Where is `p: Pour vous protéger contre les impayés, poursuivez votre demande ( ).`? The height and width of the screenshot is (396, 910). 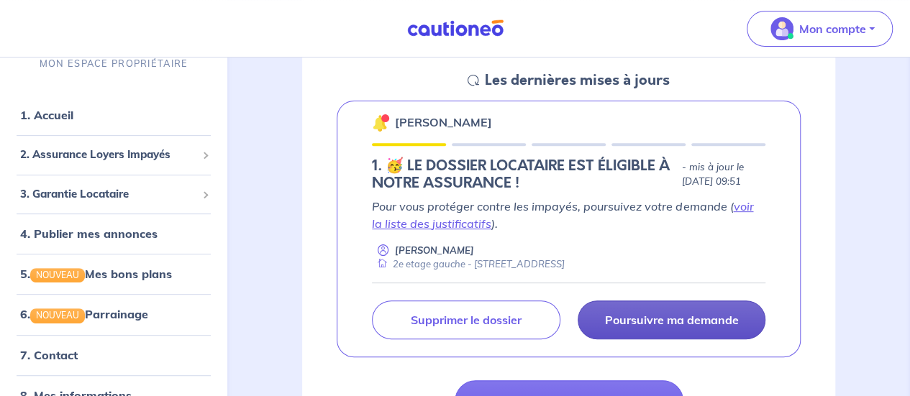
p: Pour vous protéger contre les impayés, poursuivez votre demande ( ). is located at coordinates (568, 215).